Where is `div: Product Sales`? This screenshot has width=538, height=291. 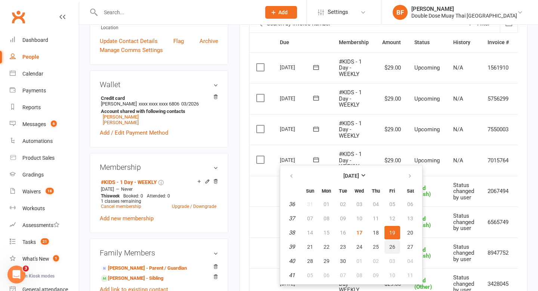 div: Product Sales is located at coordinates (38, 158).